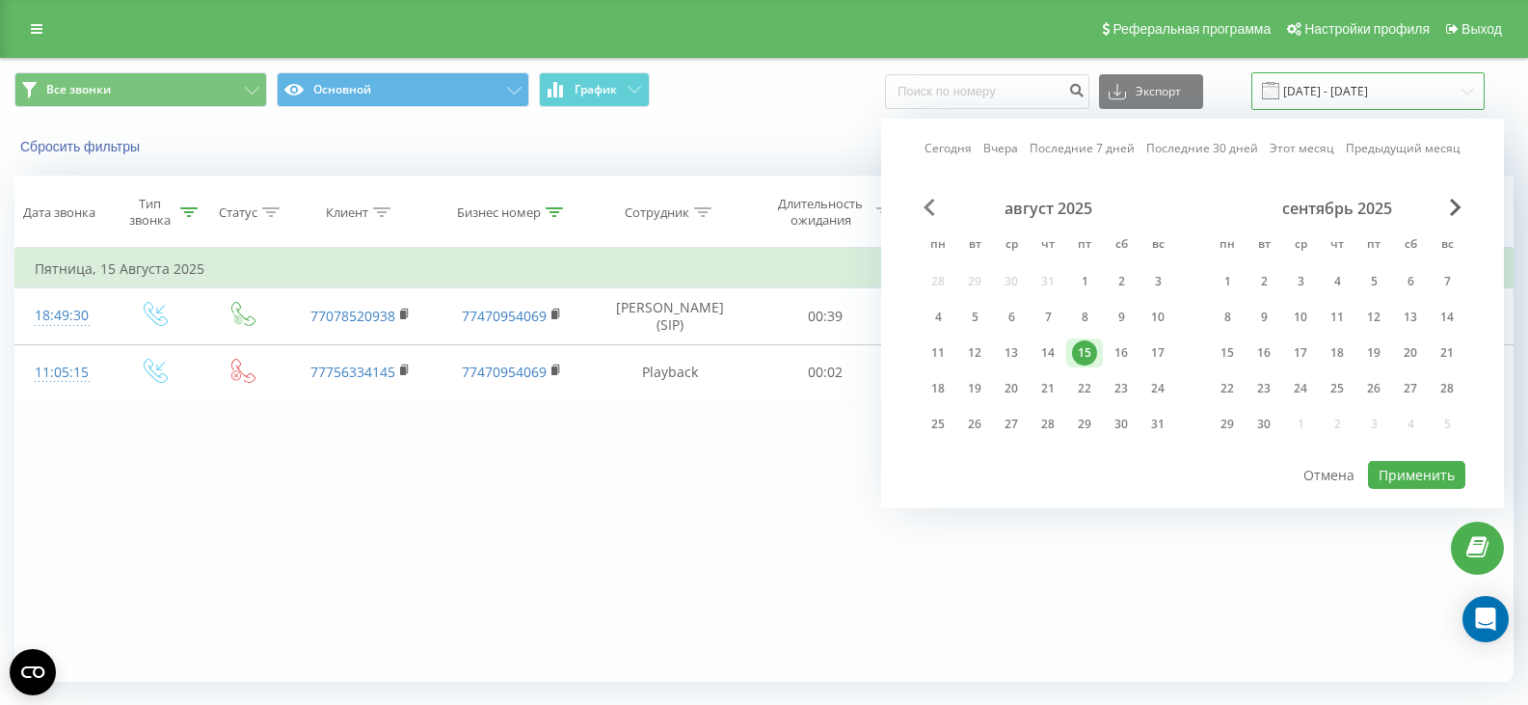 This screenshot has height=705, width=1528. What do you see at coordinates (1121, 317) in the screenshot?
I see `div: сб 9 авг. 2025 г.` at bounding box center [1121, 317].